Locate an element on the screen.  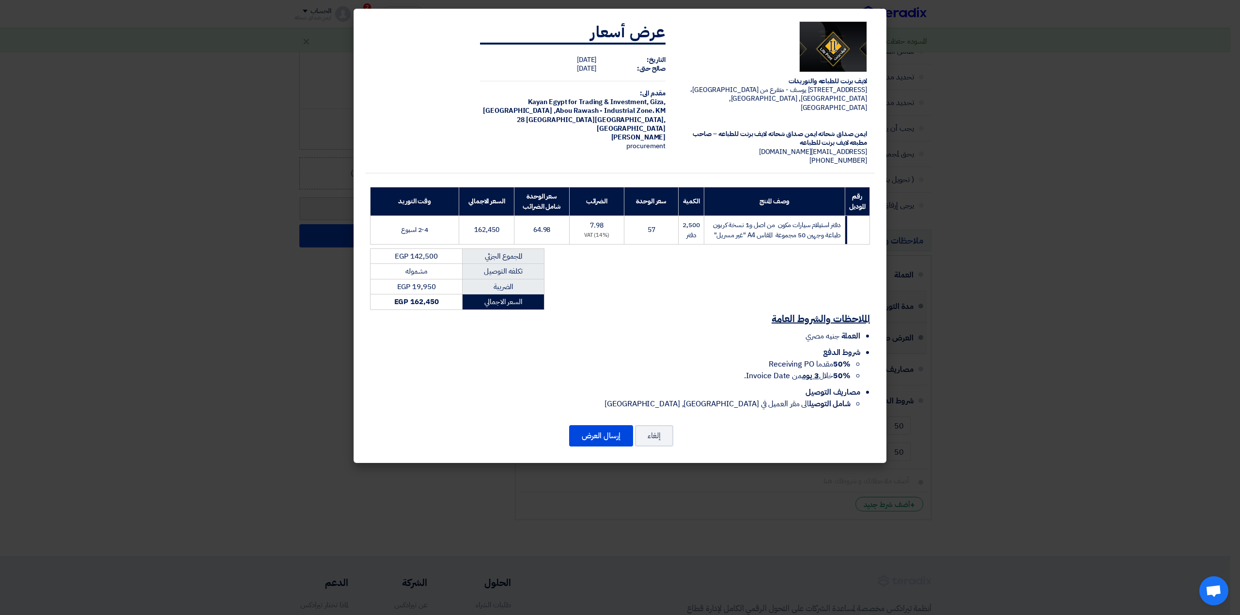
span: 162,450 is located at coordinates (486, 230).